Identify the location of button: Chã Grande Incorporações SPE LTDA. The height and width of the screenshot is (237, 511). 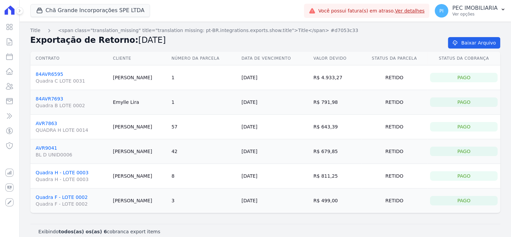
(90, 10).